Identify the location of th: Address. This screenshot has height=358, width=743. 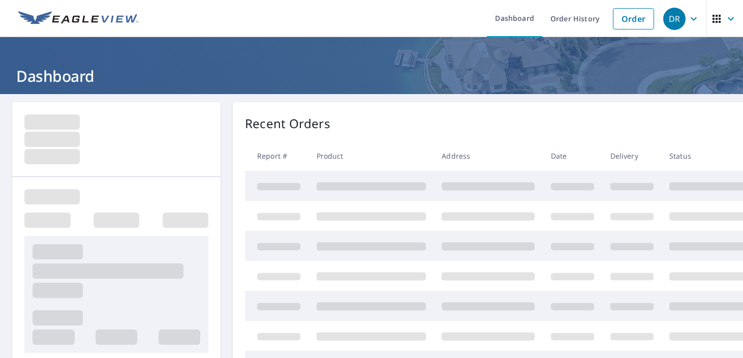
(488, 155).